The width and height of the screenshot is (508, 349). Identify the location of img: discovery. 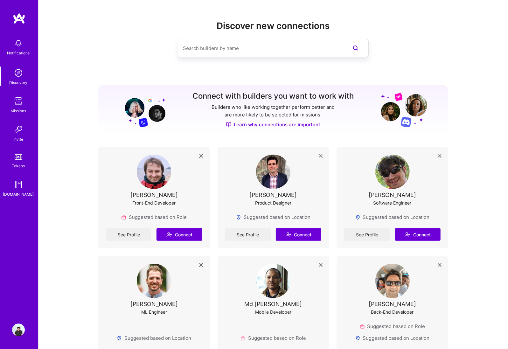
(18, 73).